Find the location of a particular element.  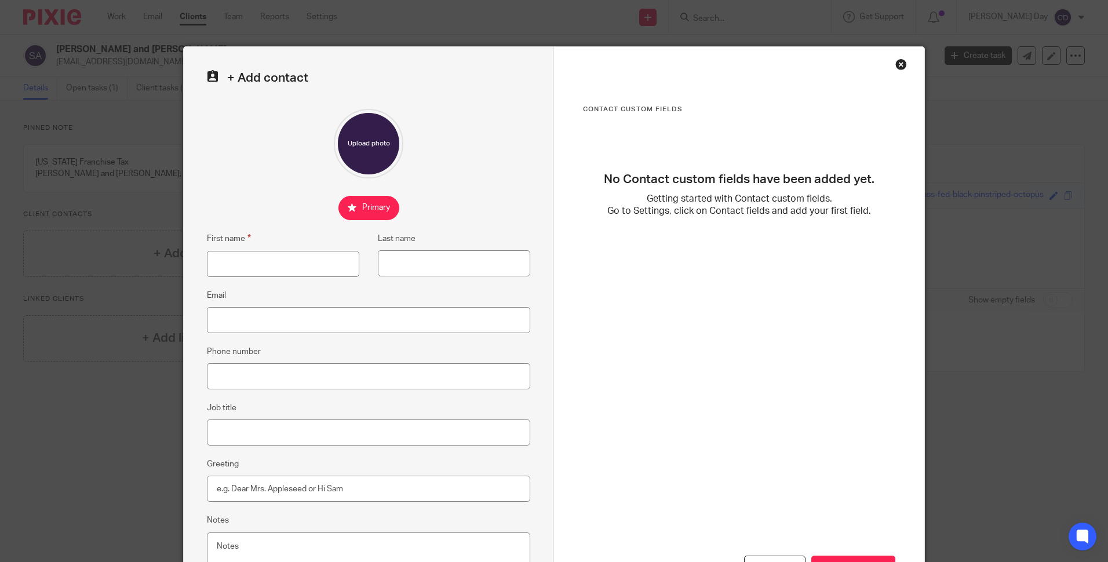

label: Greeting is located at coordinates (222, 464).